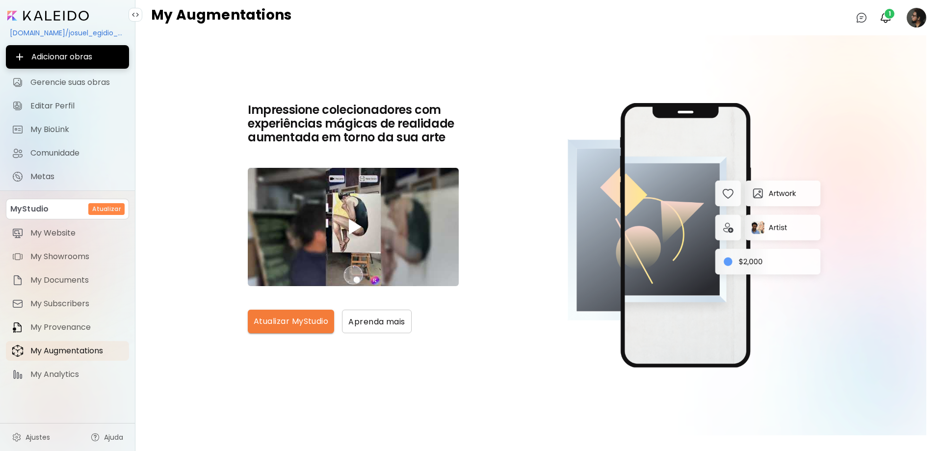 The width and height of the screenshot is (942, 451). I want to click on img: help, so click(95, 437).